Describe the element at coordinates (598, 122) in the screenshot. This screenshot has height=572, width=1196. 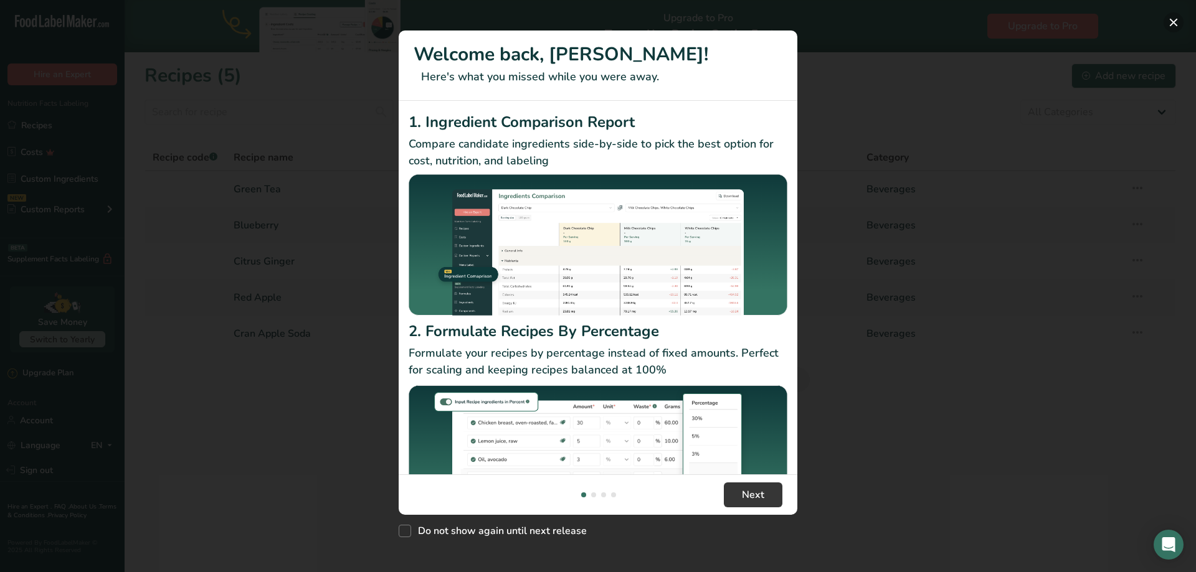
I see `h2: 1. Ingredient Comparison Report` at that location.